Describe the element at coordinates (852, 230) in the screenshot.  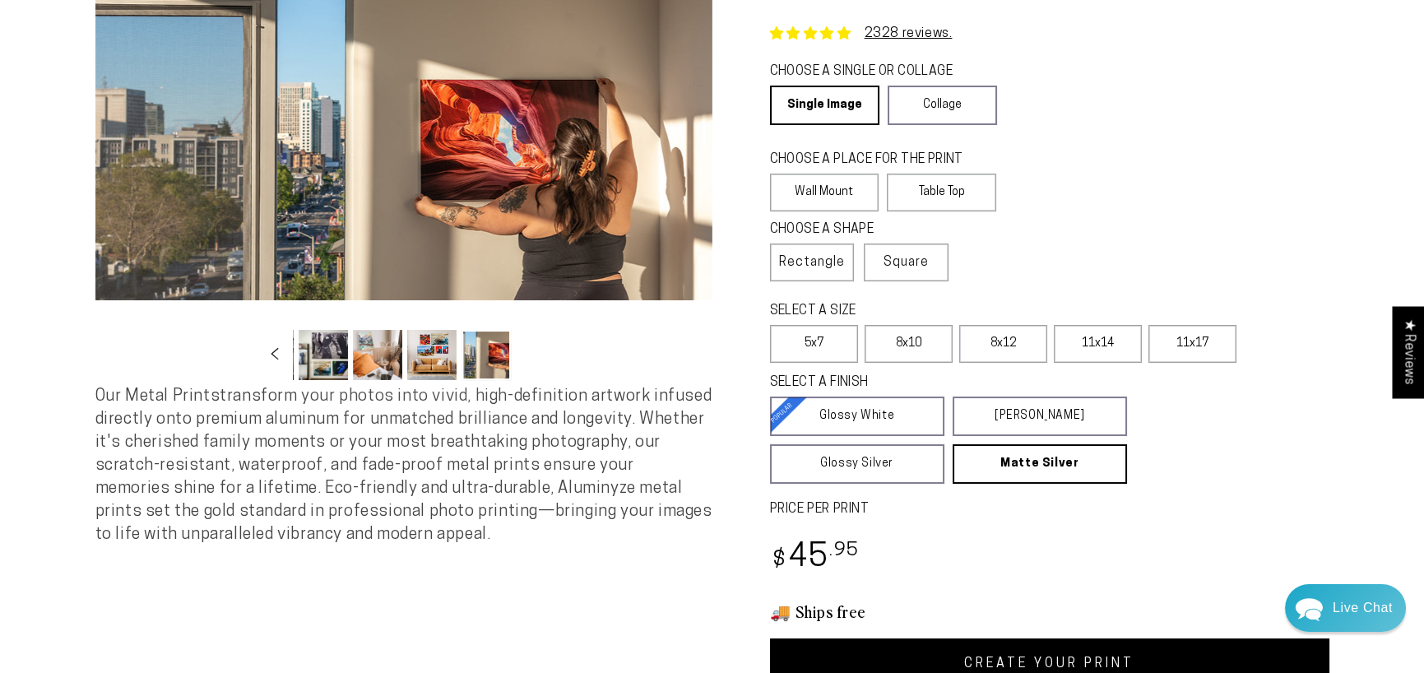
I see `legend: CHOOSE A SHAPE` at that location.